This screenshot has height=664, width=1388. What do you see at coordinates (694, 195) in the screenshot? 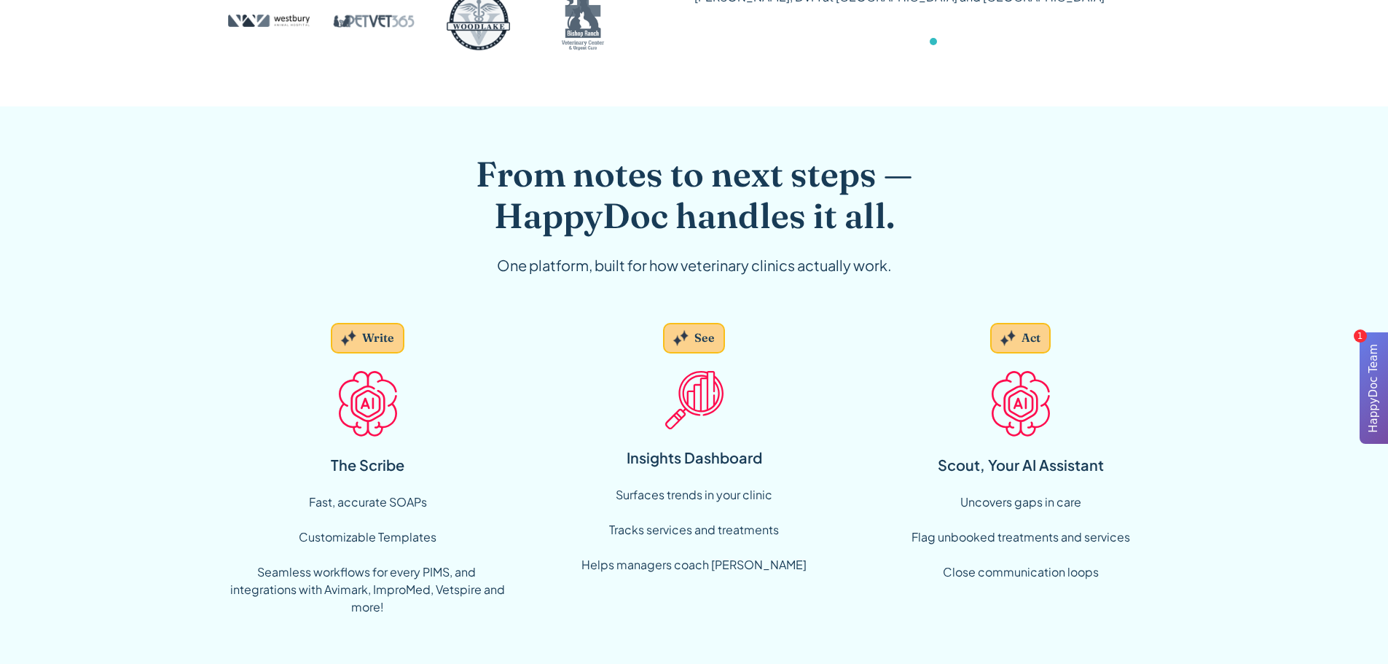
I see `h2: From notes to next steps — HappyDoc handles it all.` at bounding box center [694, 195].